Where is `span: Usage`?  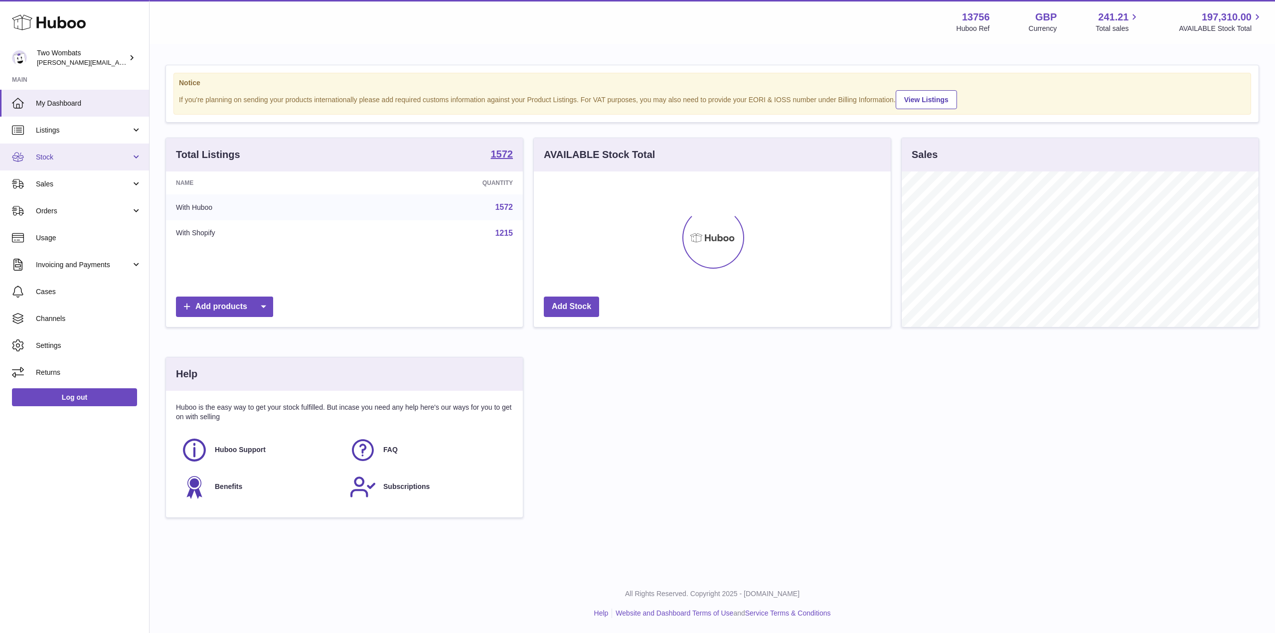
span: Usage is located at coordinates (89, 238).